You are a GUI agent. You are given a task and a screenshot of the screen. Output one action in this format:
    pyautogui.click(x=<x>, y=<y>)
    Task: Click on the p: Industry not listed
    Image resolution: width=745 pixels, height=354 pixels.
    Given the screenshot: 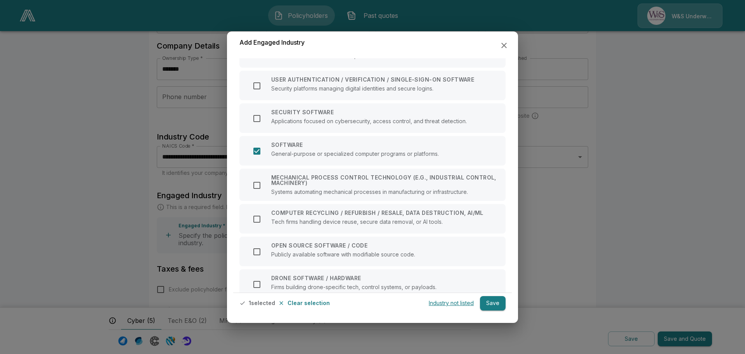 What is the action you would take?
    pyautogui.click(x=451, y=303)
    